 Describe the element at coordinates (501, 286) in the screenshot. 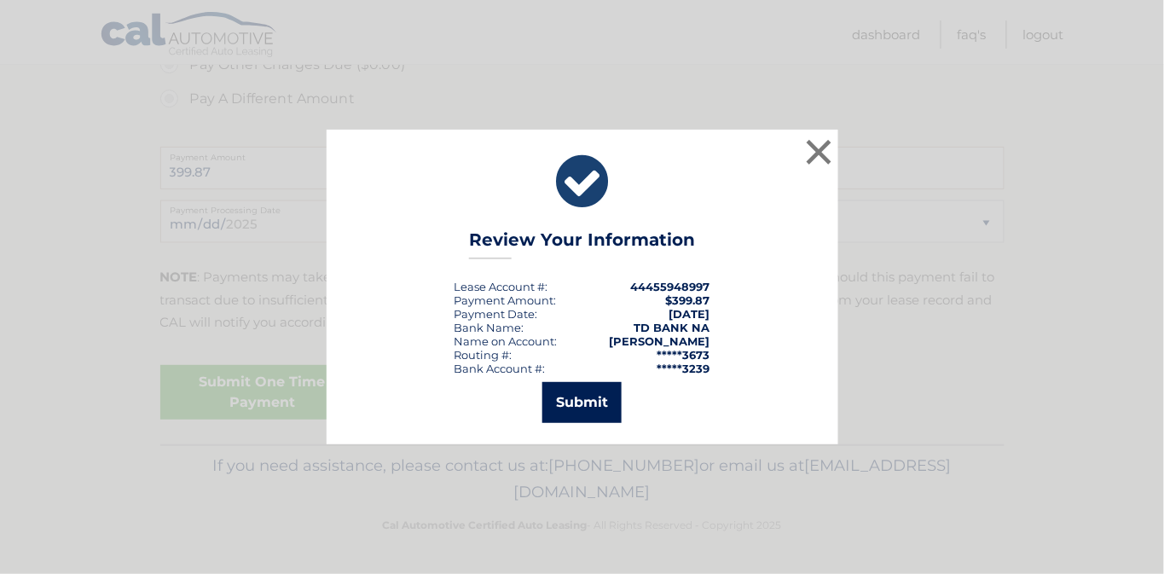

I see `div: Lease Account #:` at that location.